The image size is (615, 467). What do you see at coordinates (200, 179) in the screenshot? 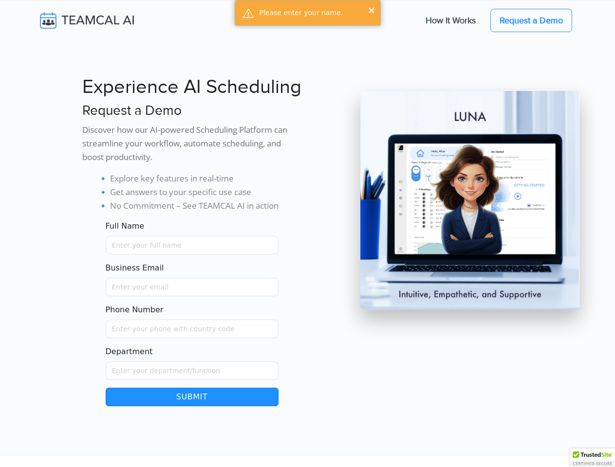
I see `li: 🔹 Explore key features in real-time` at bounding box center [200, 179].